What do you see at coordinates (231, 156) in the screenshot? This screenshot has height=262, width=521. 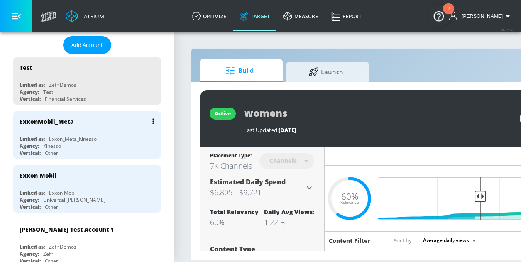 I see `div: Placement Type:` at bounding box center [231, 156].